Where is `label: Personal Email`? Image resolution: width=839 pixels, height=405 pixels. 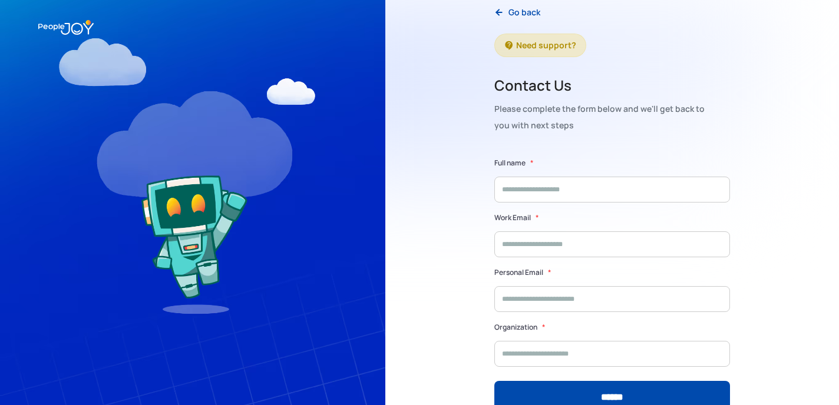
label: Personal Email is located at coordinates (518, 273).